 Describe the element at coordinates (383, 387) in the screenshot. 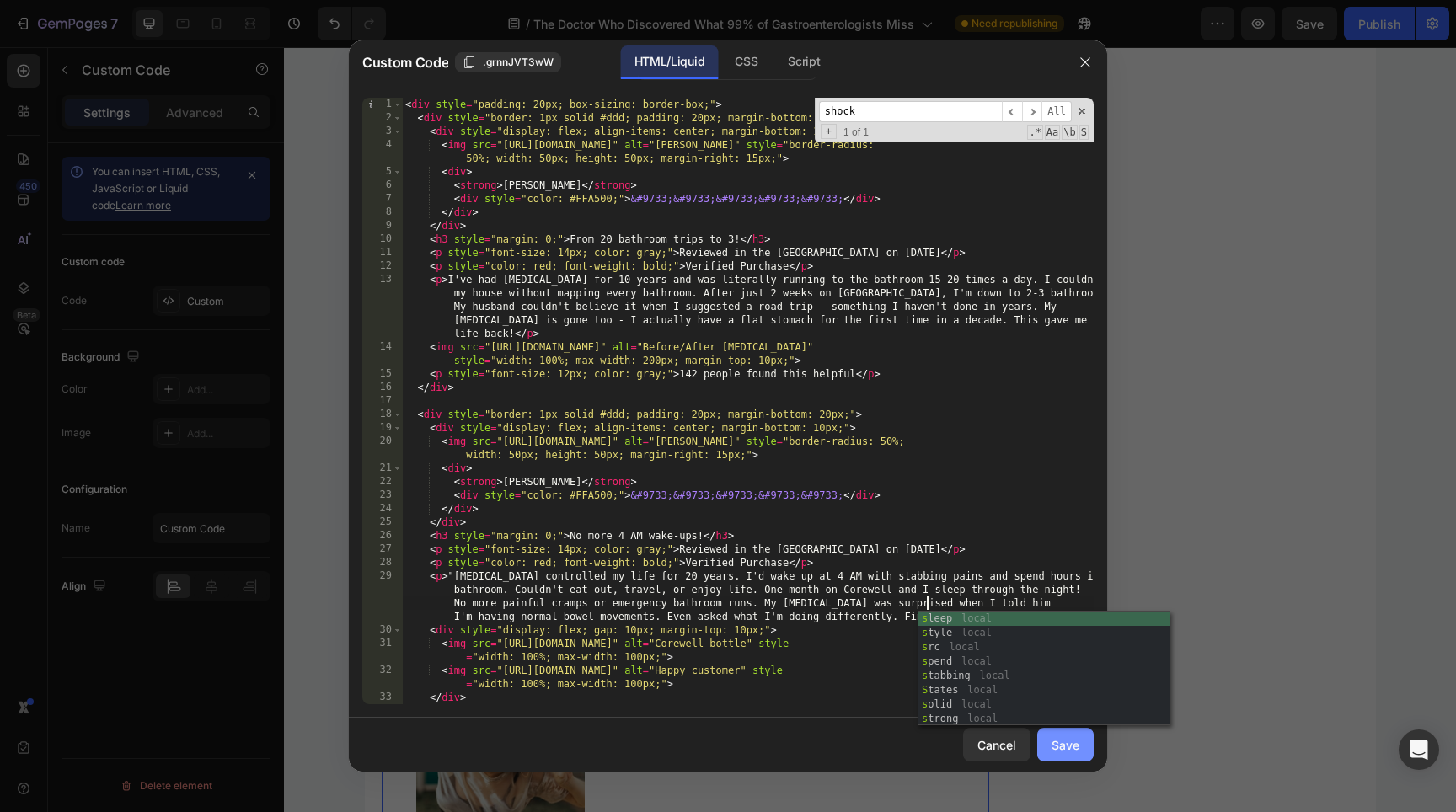

I see `div: 16` at that location.